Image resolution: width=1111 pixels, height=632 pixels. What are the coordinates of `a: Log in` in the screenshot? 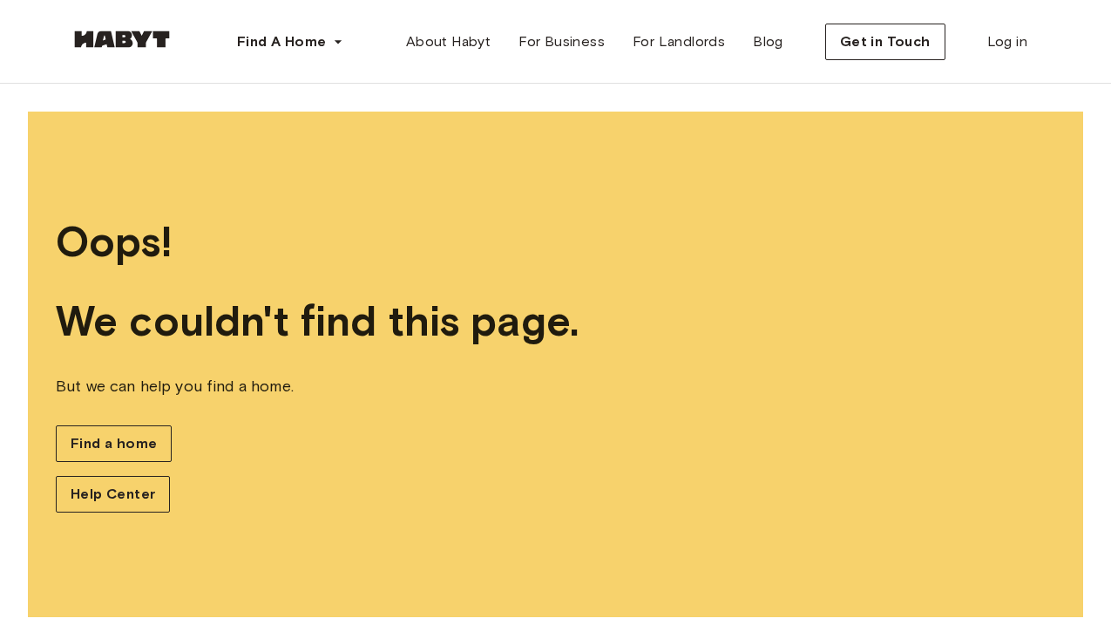 It's located at (1007, 42).